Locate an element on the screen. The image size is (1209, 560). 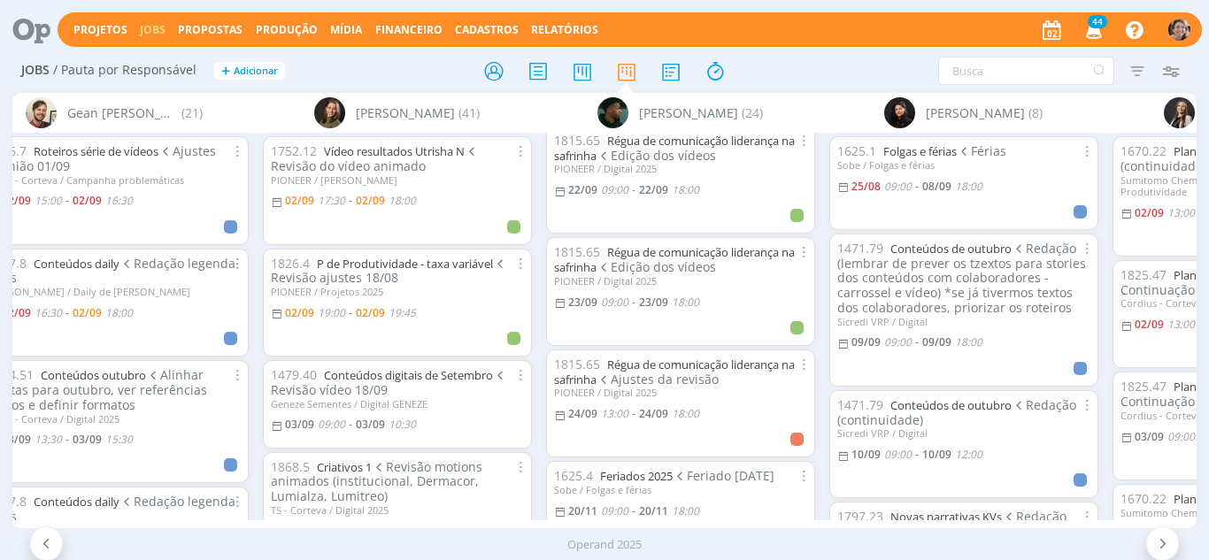
button: Produção is located at coordinates (287, 30).